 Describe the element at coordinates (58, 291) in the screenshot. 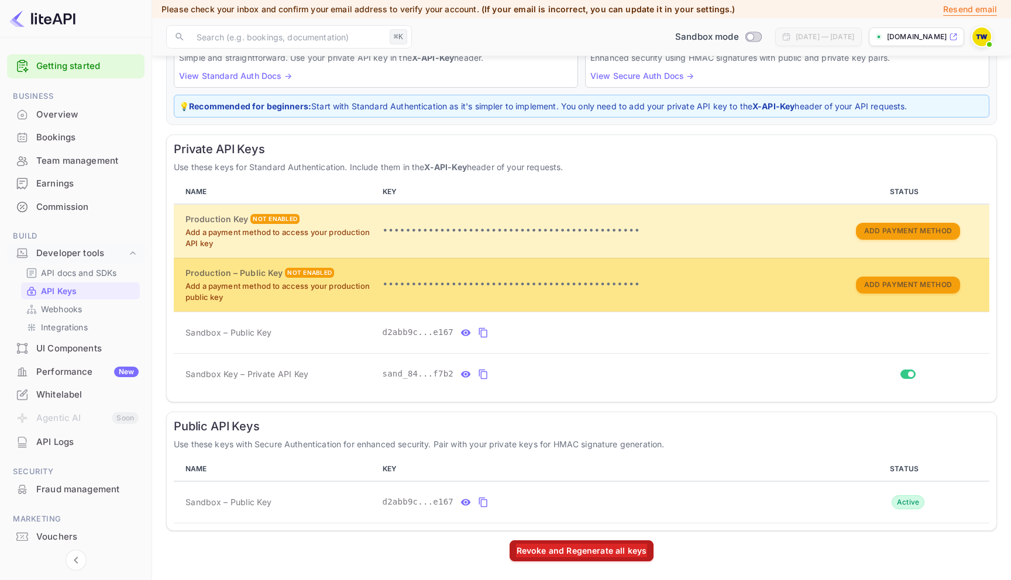

I see `p: API Keys` at that location.